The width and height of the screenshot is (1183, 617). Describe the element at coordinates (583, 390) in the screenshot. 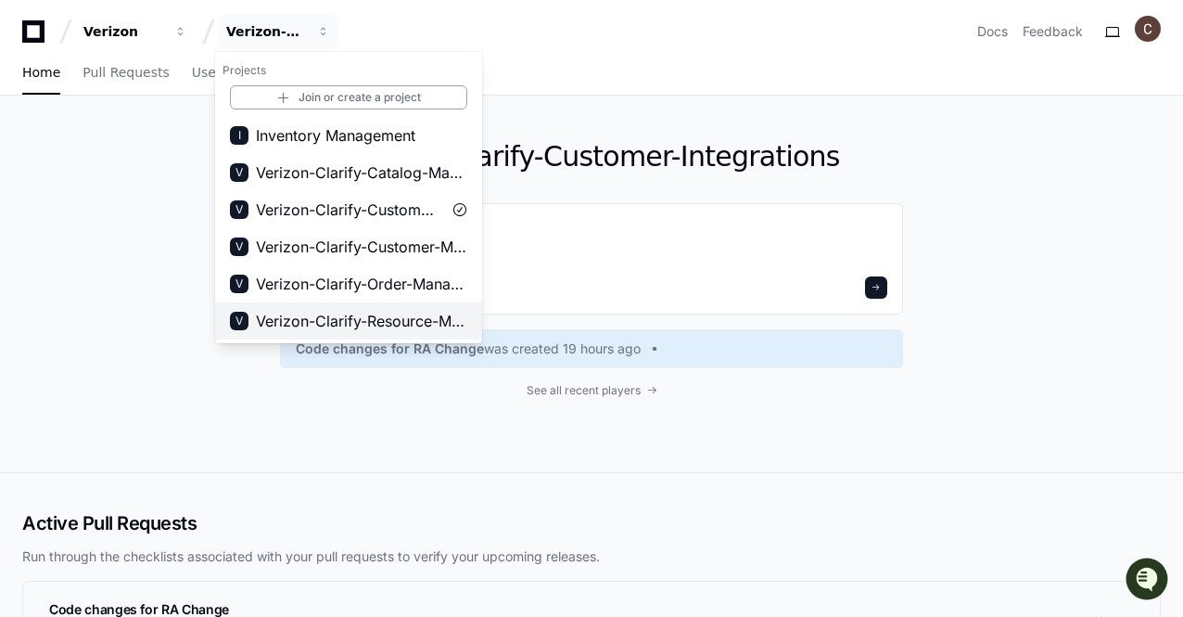

I see `span: See all recent players` at that location.